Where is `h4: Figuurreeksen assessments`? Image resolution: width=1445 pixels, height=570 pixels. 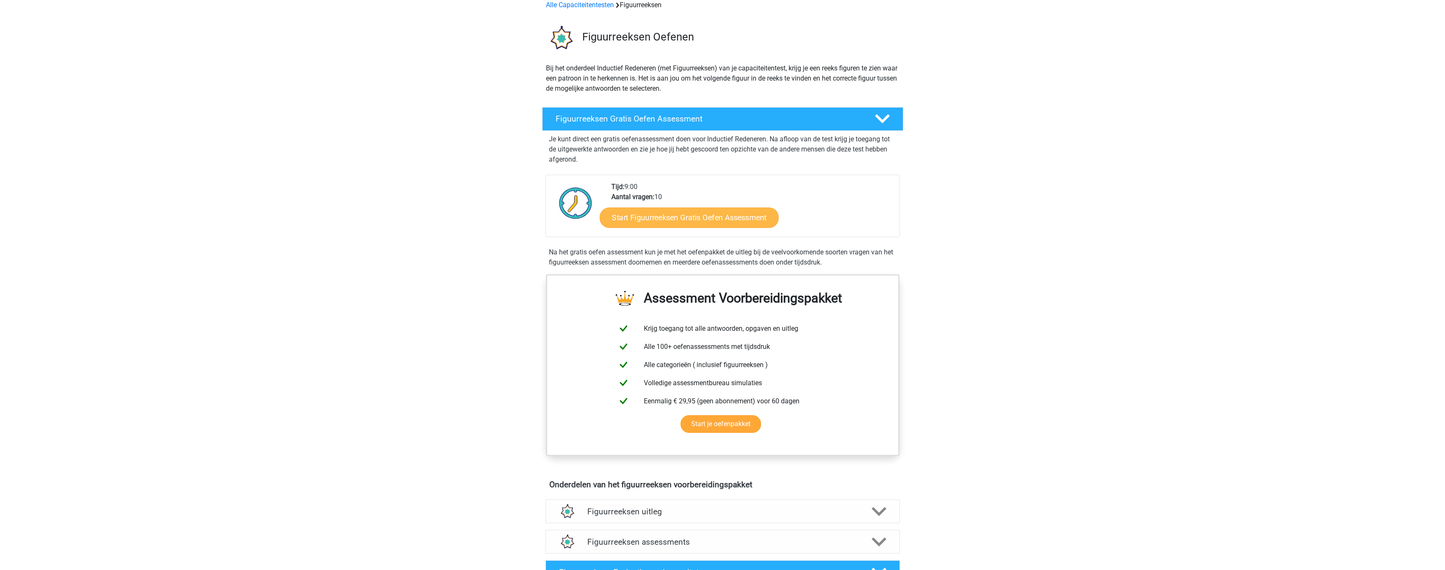 h4: Figuurreeksen assessments is located at coordinates (723, 542).